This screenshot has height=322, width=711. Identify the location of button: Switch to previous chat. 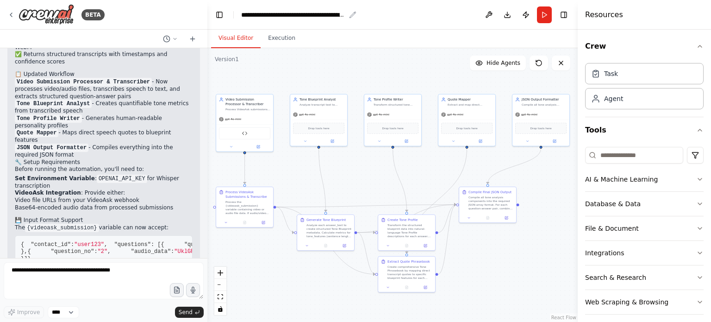
(170, 39).